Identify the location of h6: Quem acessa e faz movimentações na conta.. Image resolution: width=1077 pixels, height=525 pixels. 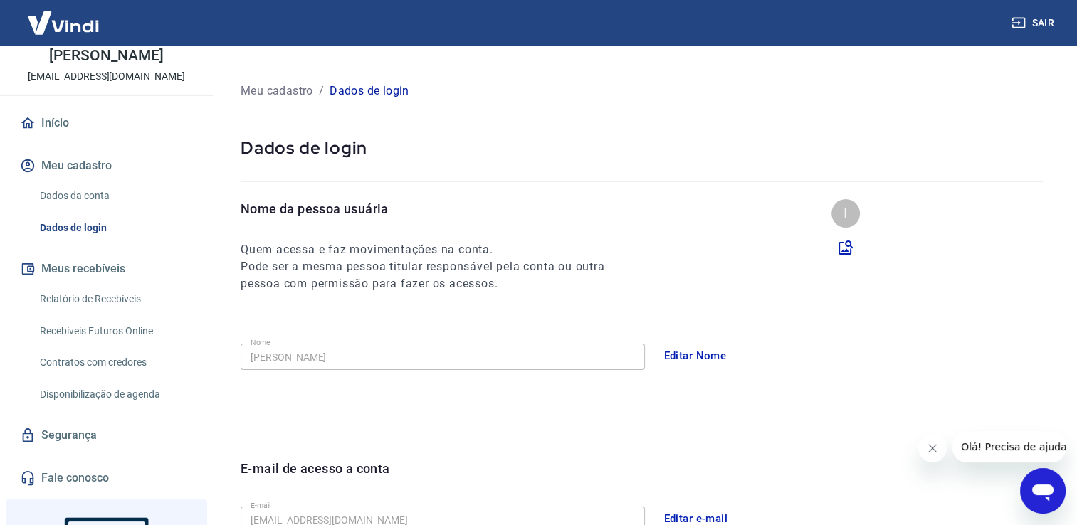
(436, 250).